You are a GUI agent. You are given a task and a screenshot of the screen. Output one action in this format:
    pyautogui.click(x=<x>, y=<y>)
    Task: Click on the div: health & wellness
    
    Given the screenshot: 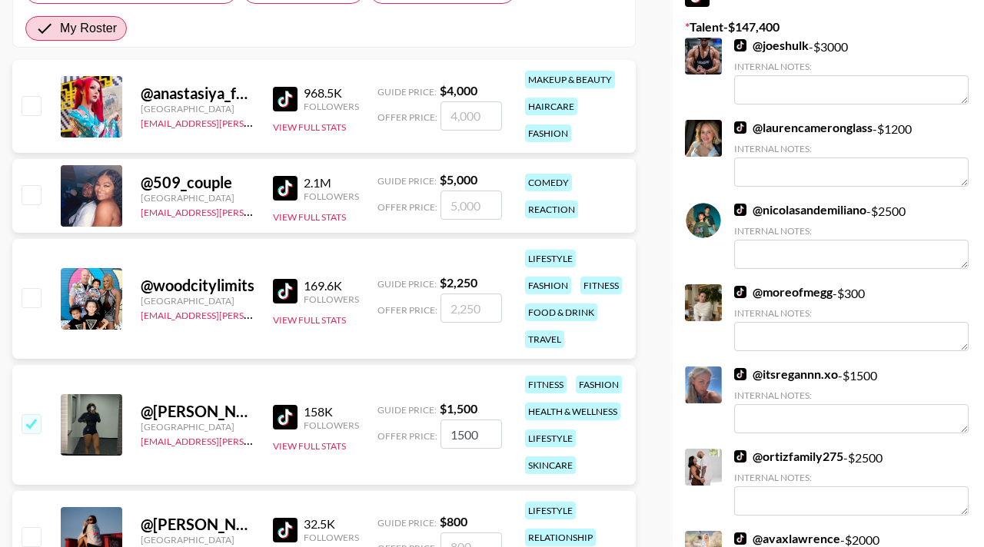 What is the action you would take?
    pyautogui.click(x=573, y=411)
    